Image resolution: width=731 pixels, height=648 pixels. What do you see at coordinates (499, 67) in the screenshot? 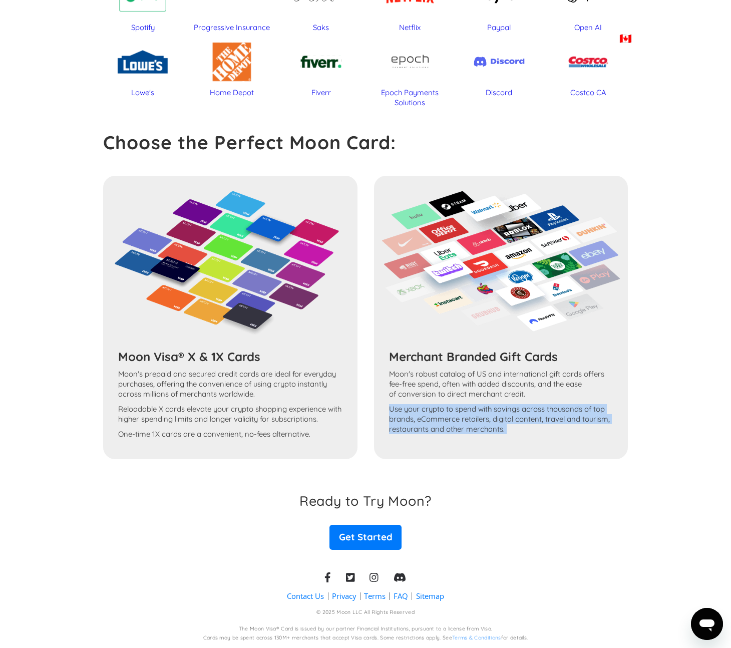
I see `a: Discord` at bounding box center [499, 67].